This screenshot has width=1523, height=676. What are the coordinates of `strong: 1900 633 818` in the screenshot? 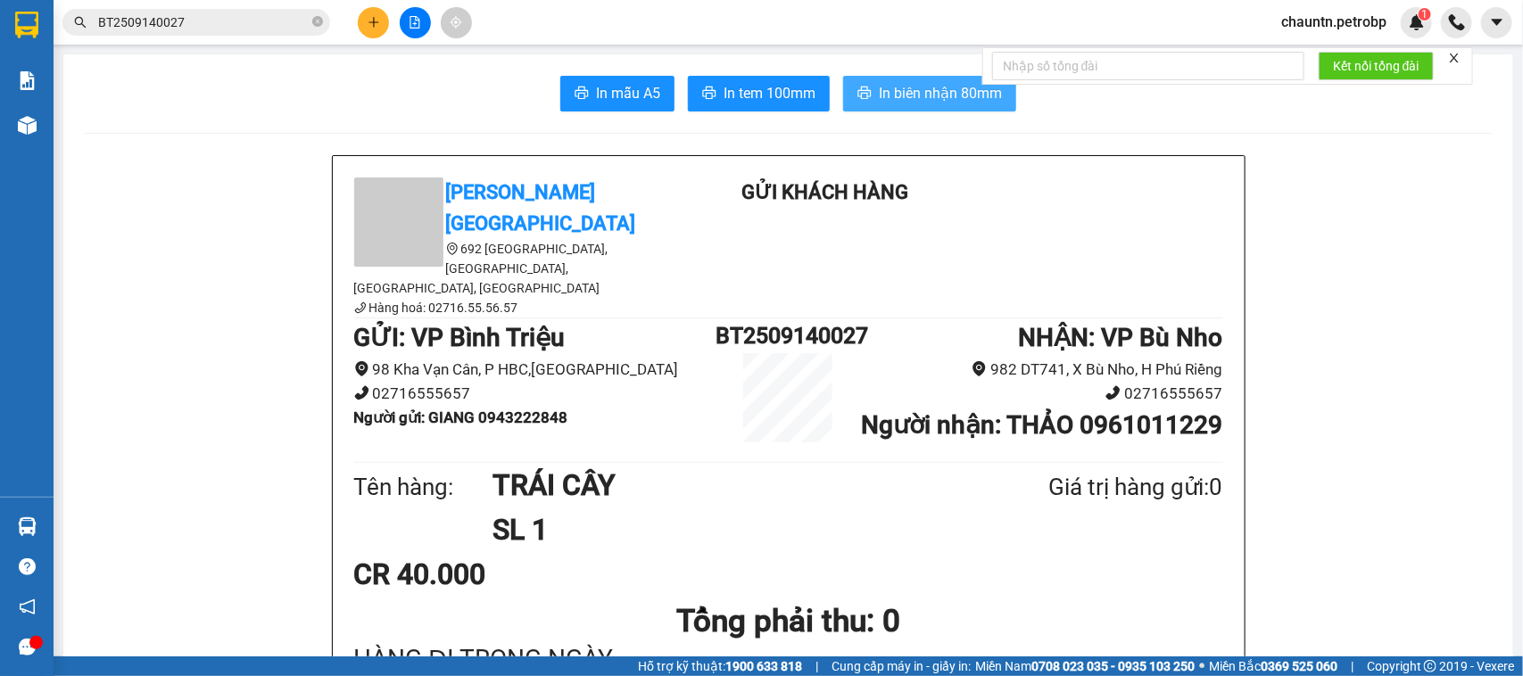 It's located at (764, 667).